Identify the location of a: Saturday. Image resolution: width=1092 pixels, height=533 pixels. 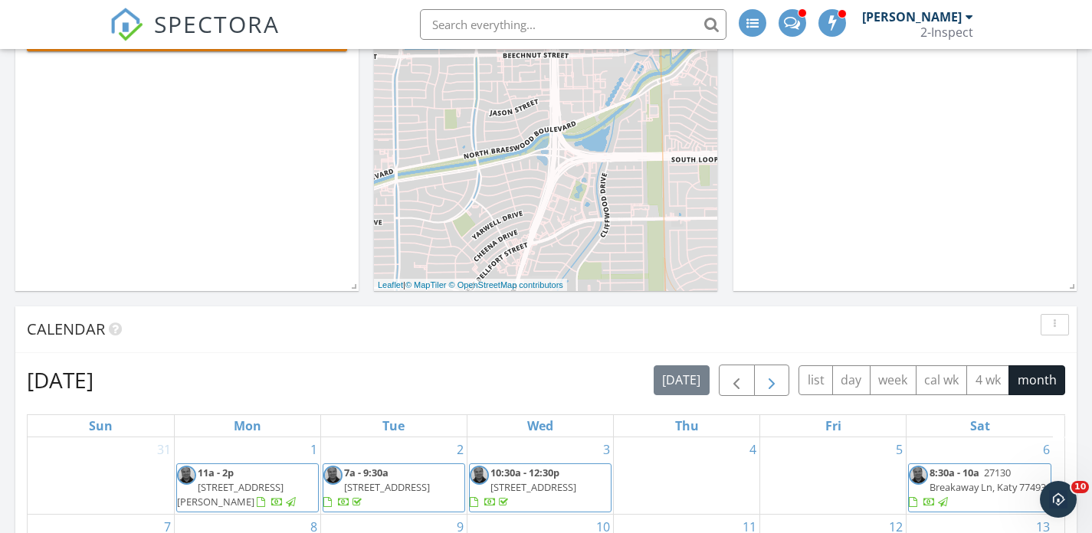
(980, 426).